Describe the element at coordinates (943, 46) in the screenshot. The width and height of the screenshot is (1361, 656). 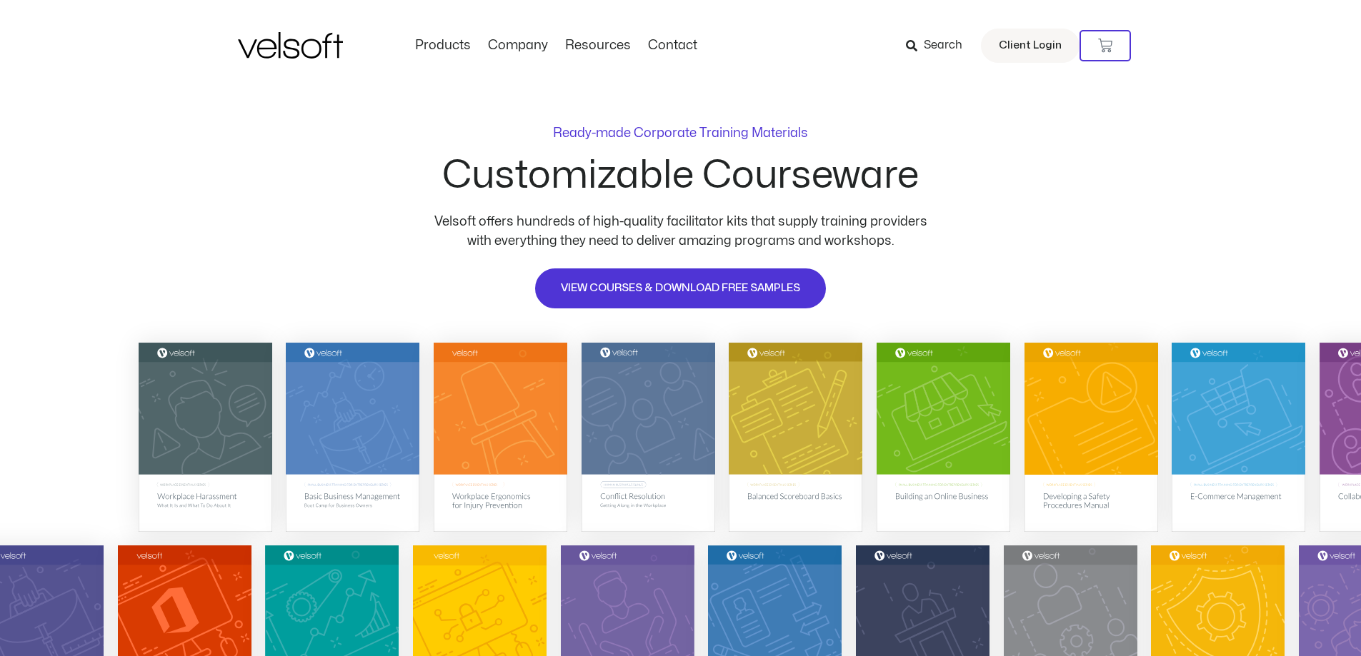
I see `span: Search` at that location.